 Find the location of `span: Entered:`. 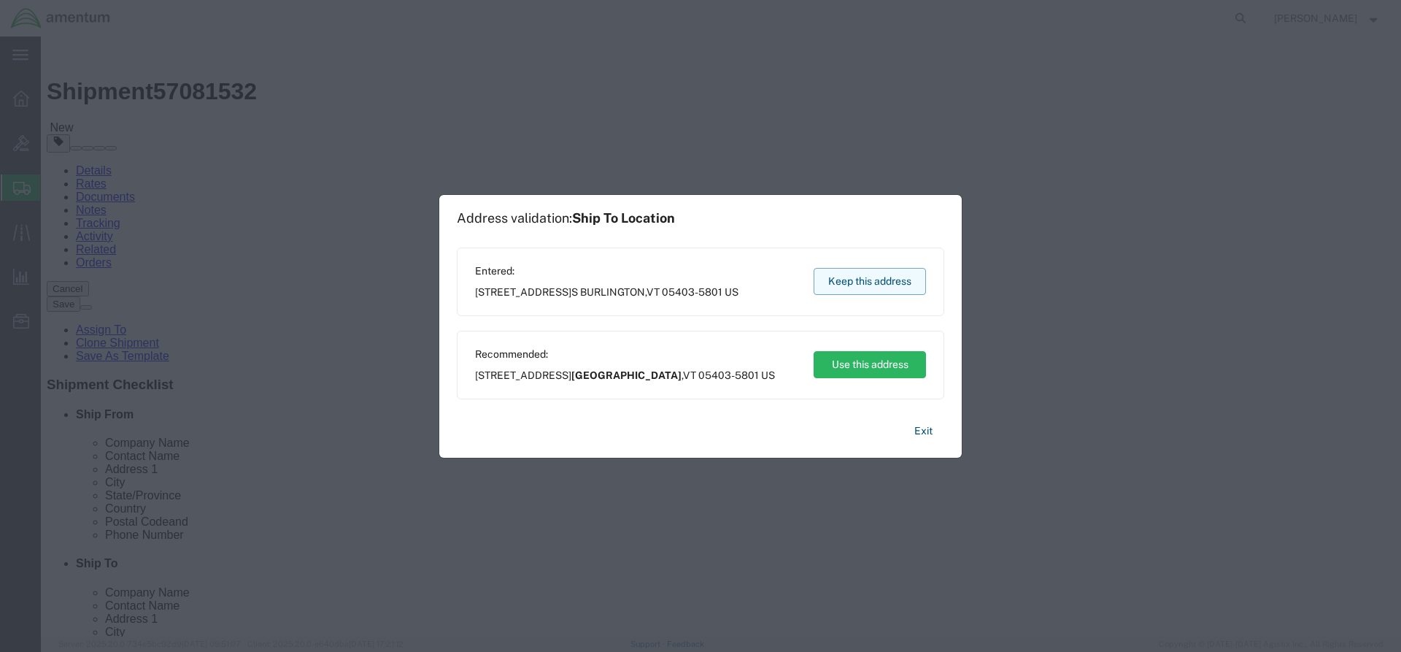

span: Entered: is located at coordinates (606, 271).